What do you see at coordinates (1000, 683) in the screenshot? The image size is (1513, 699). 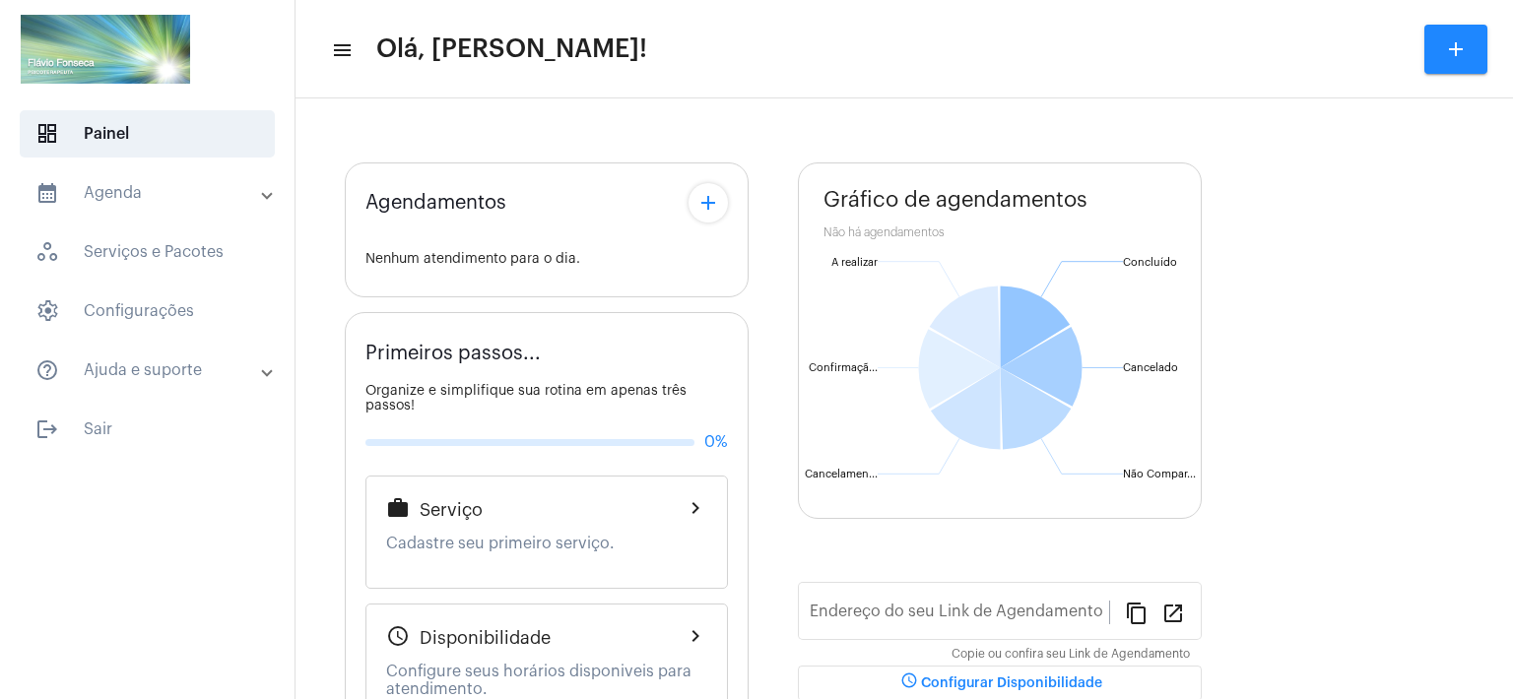 I see `span: Configurar Disponibilidade` at bounding box center [1000, 683].